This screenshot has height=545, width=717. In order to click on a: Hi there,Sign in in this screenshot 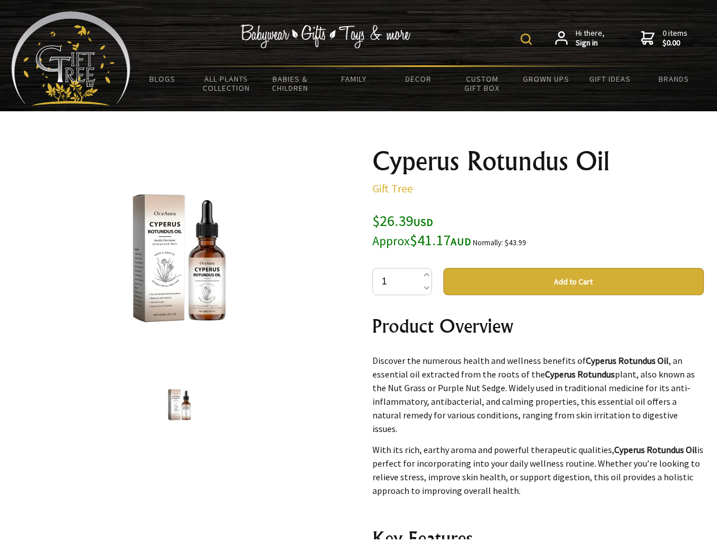, I will do `click(580, 38)`.